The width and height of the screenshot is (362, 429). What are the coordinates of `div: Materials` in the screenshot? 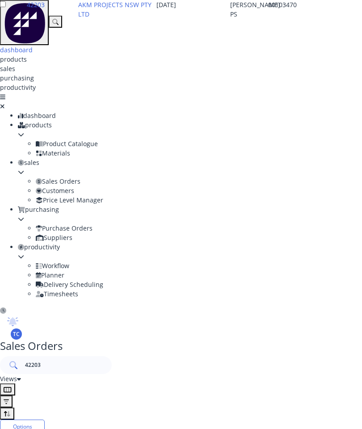 It's located at (199, 153).